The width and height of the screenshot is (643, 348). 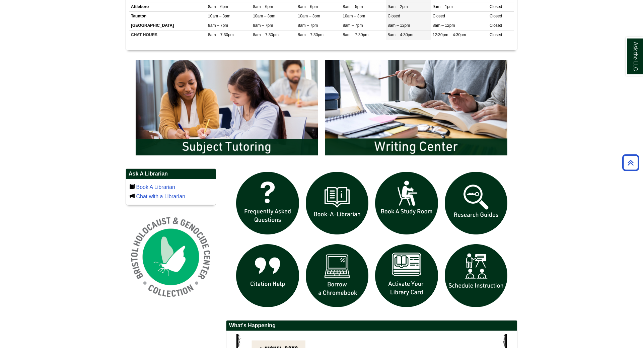 I want to click on span: 9am – 2pm, so click(x=398, y=7).